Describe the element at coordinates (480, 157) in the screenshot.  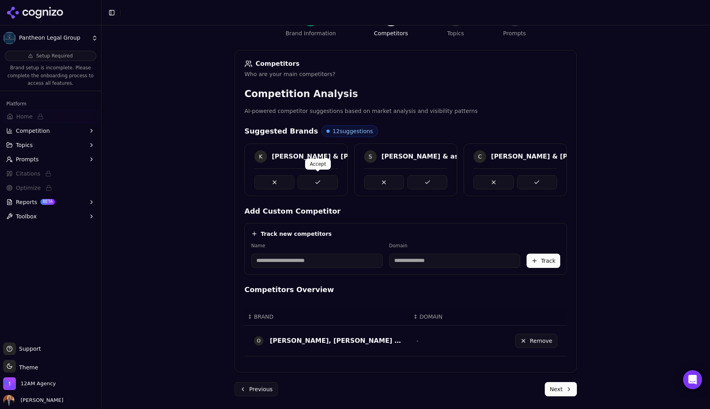
I see `span: C` at that location.